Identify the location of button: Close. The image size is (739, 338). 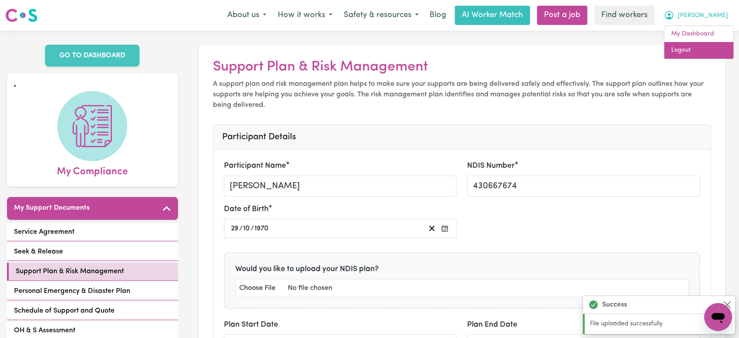
(727, 304).